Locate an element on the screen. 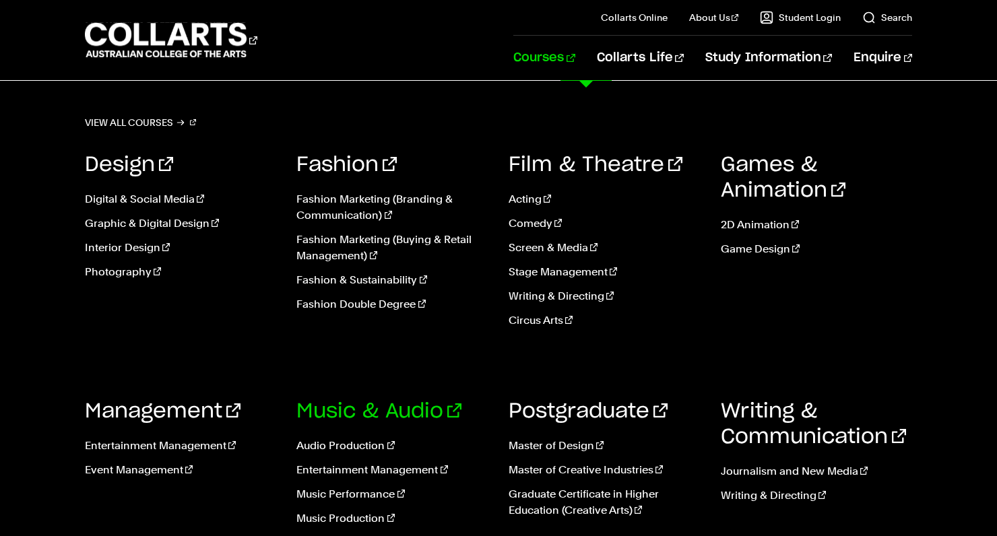 The width and height of the screenshot is (997, 536). a: Collarts Online is located at coordinates (634, 18).